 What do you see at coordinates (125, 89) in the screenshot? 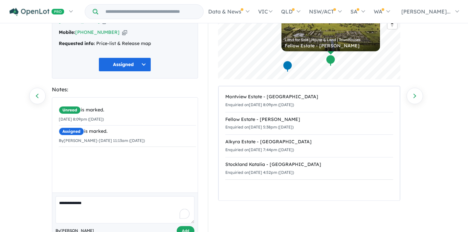
I see `div: Notes:` at bounding box center [125, 89].